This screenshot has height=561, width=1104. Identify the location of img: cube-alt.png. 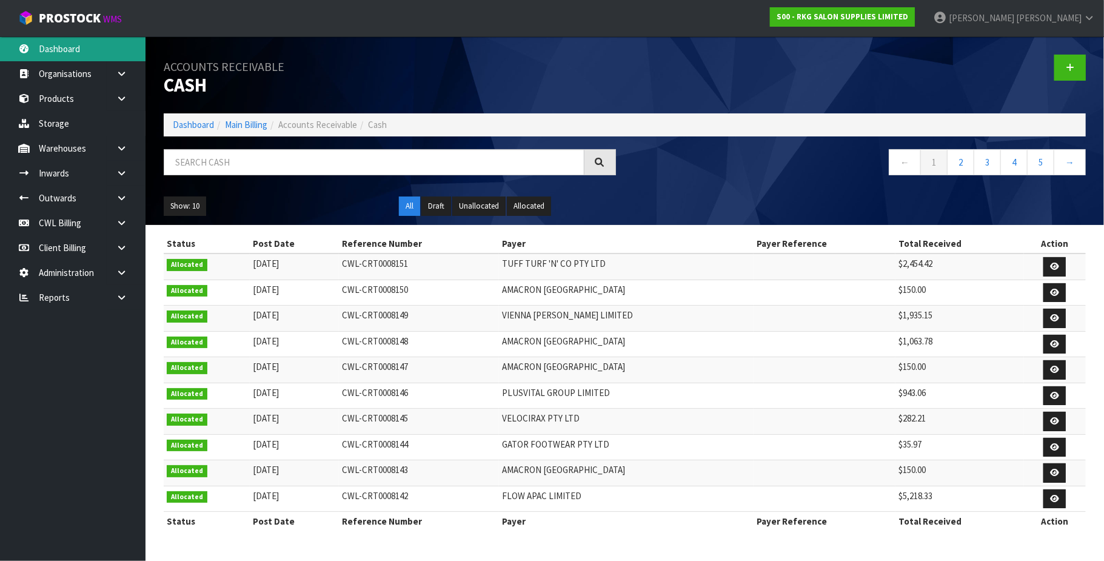
(25, 18).